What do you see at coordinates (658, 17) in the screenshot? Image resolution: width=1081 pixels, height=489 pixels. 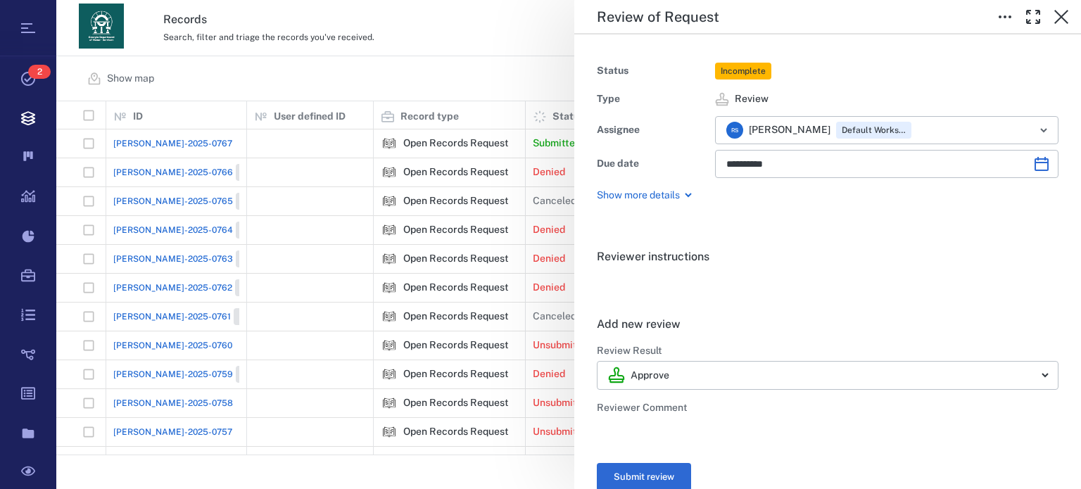 I see `h5: Review of Request` at bounding box center [658, 17].